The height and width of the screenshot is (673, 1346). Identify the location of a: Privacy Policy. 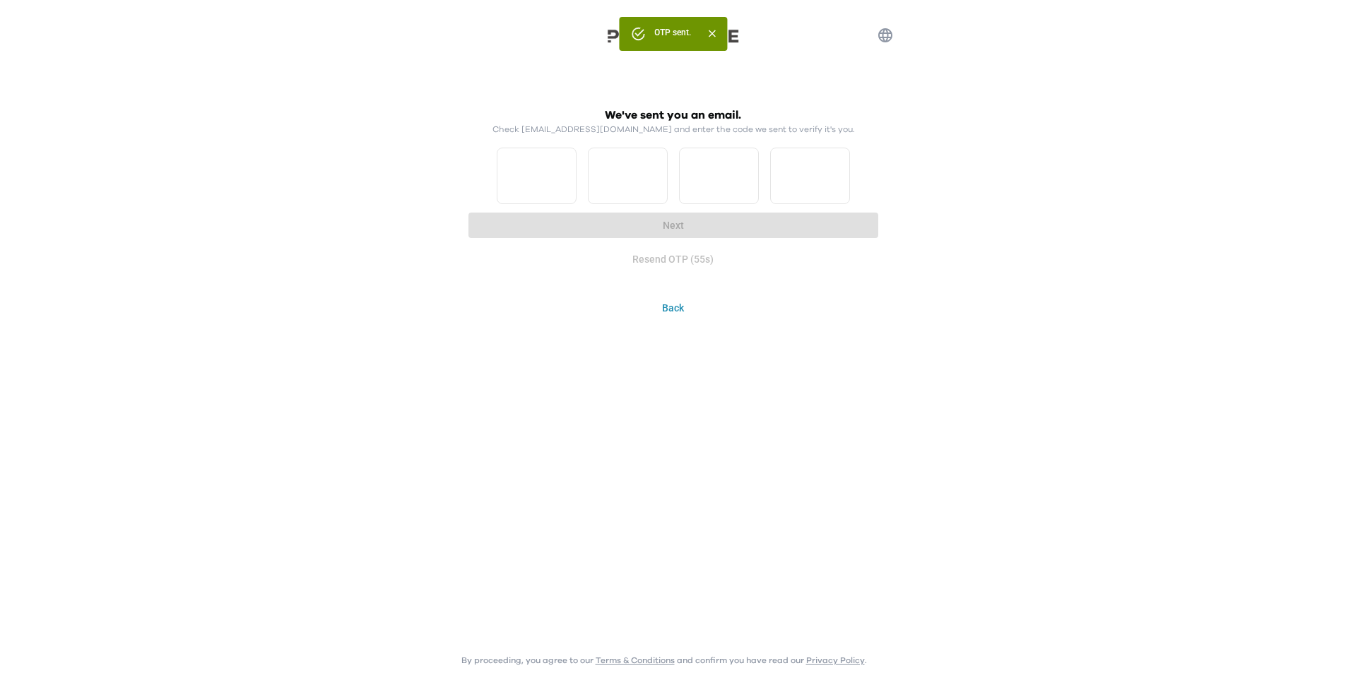
(835, 661).